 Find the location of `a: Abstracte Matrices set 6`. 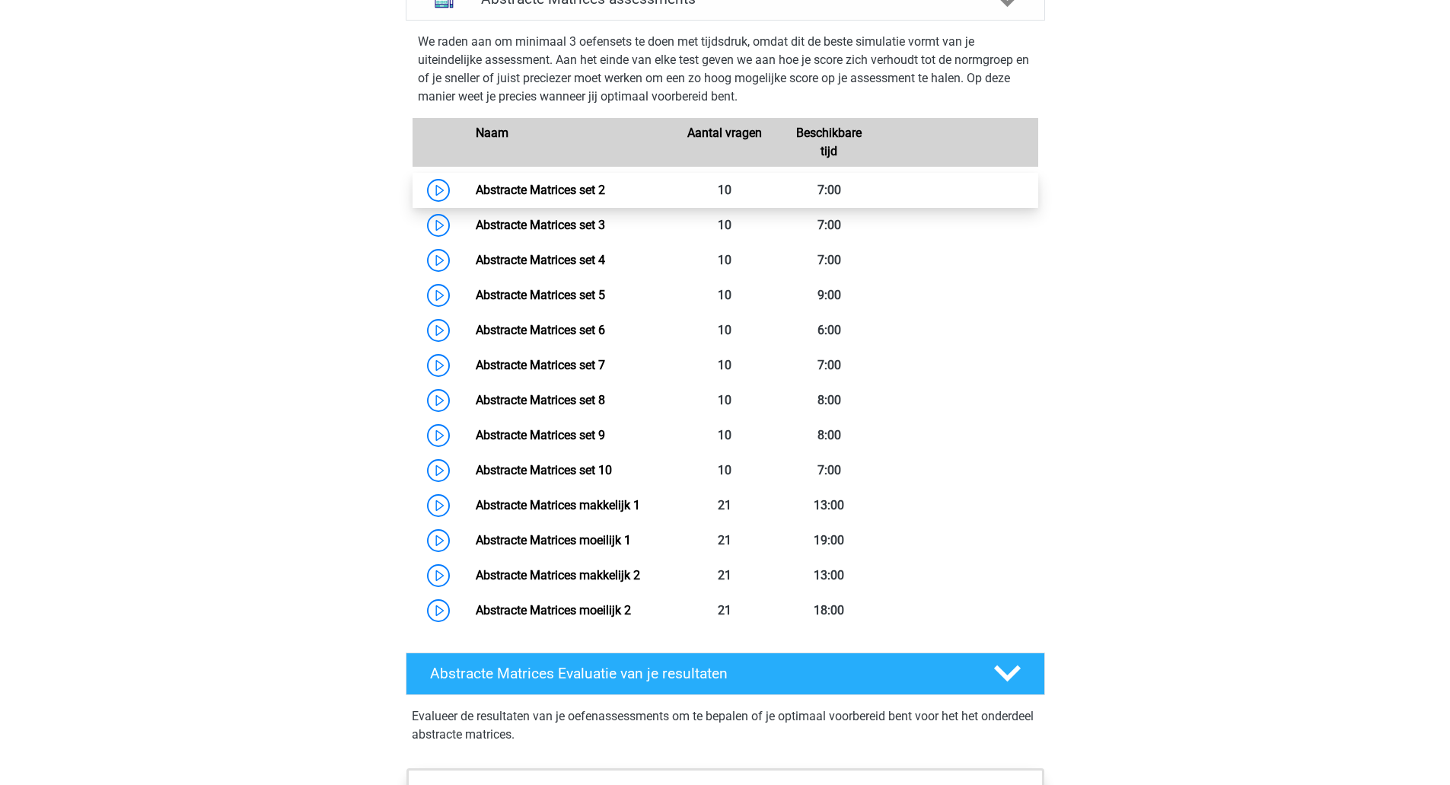

a: Abstracte Matrices set 6 is located at coordinates (540, 330).